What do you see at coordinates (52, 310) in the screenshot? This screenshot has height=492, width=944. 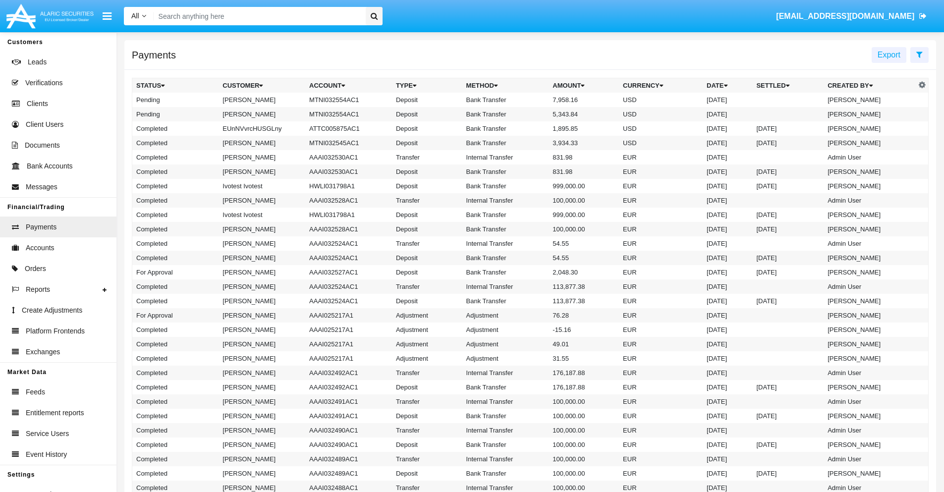 I see `span: Create Adjustments` at bounding box center [52, 310].